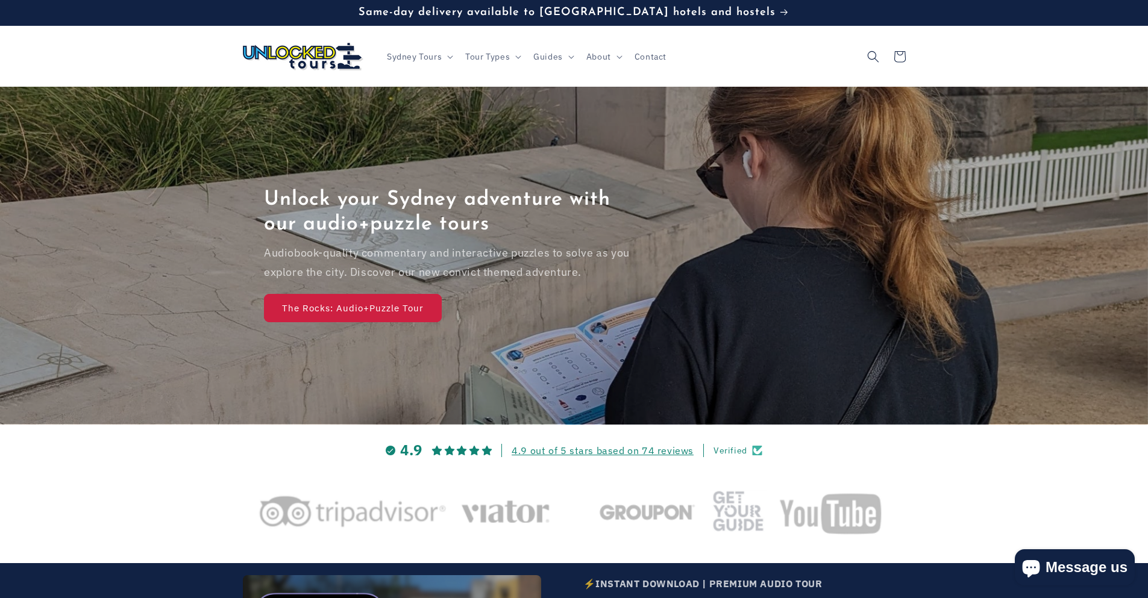 This screenshot has height=598, width=1148. I want to click on h2: Unlock your Sydney adventure with our audio+puzzle tours, so click(448, 213).